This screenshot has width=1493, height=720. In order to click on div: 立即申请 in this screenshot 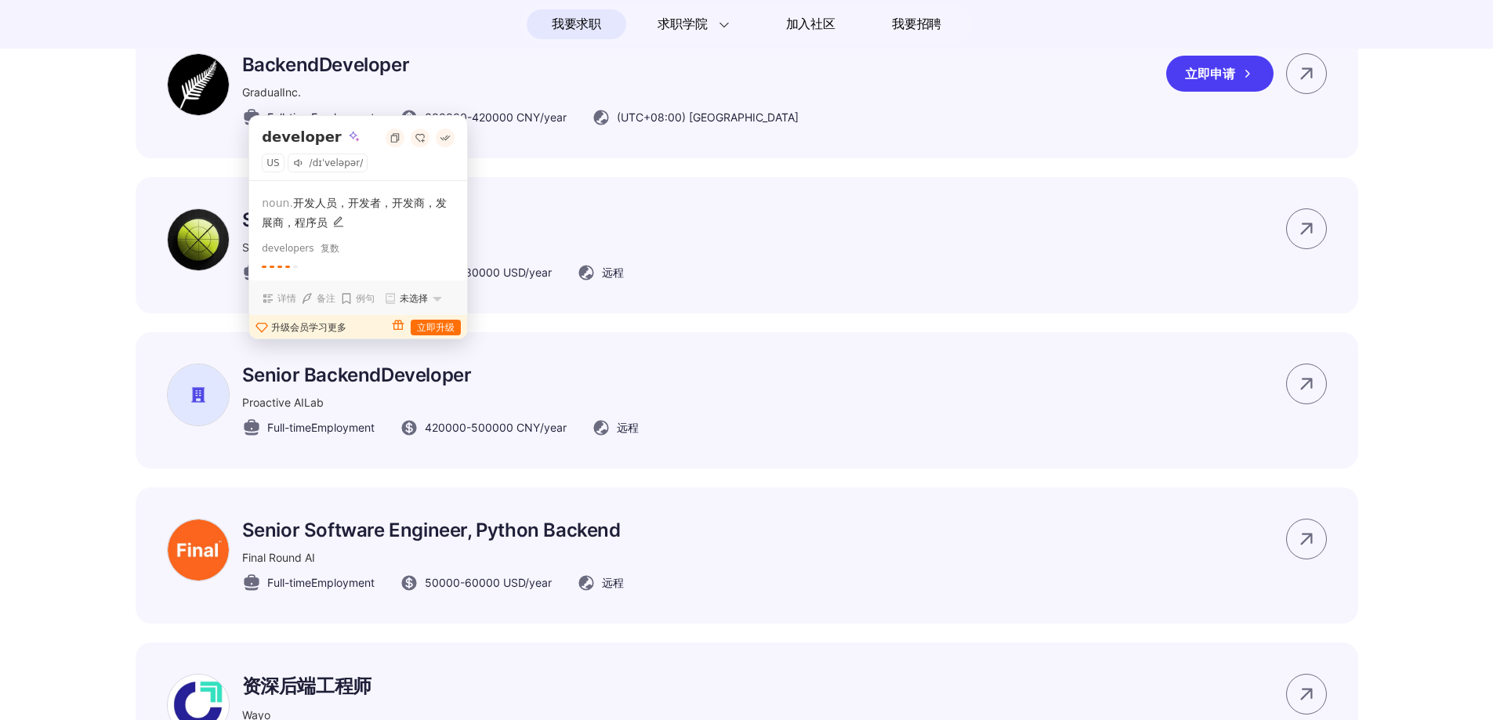, I will do `click(1219, 74)`.